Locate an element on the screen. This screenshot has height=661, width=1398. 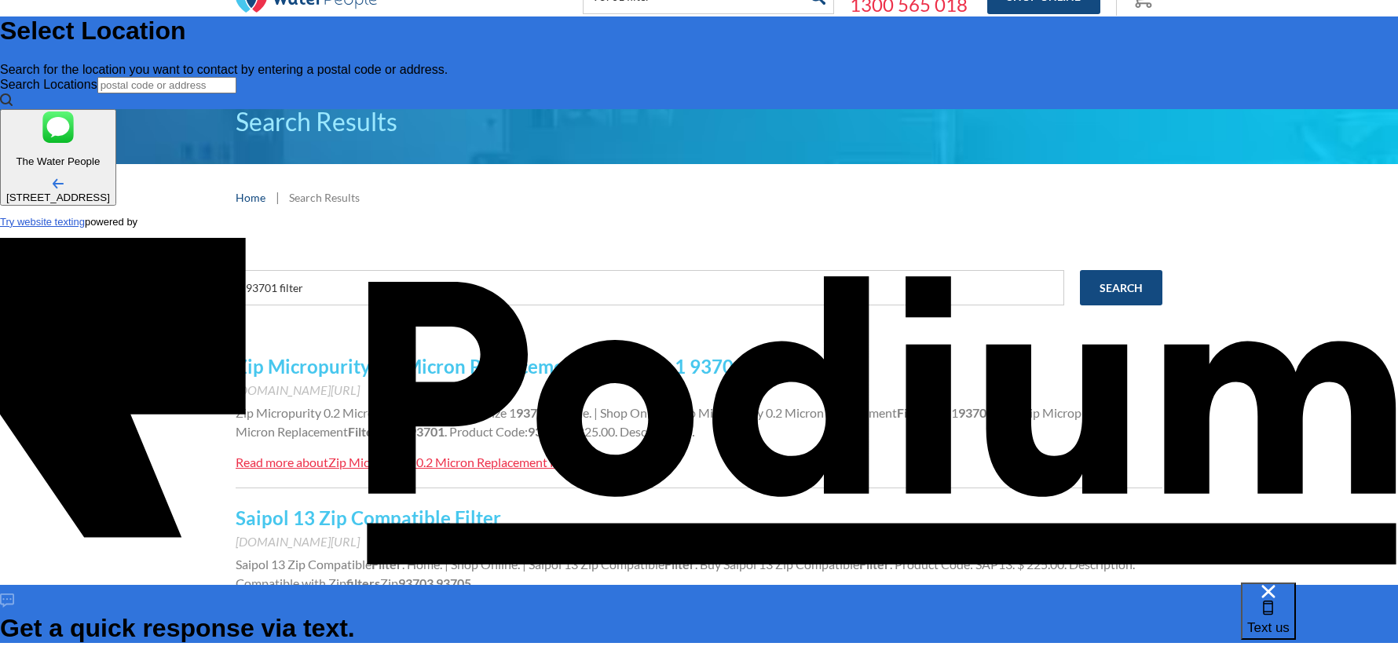
p: The Water People is located at coordinates (58, 161).